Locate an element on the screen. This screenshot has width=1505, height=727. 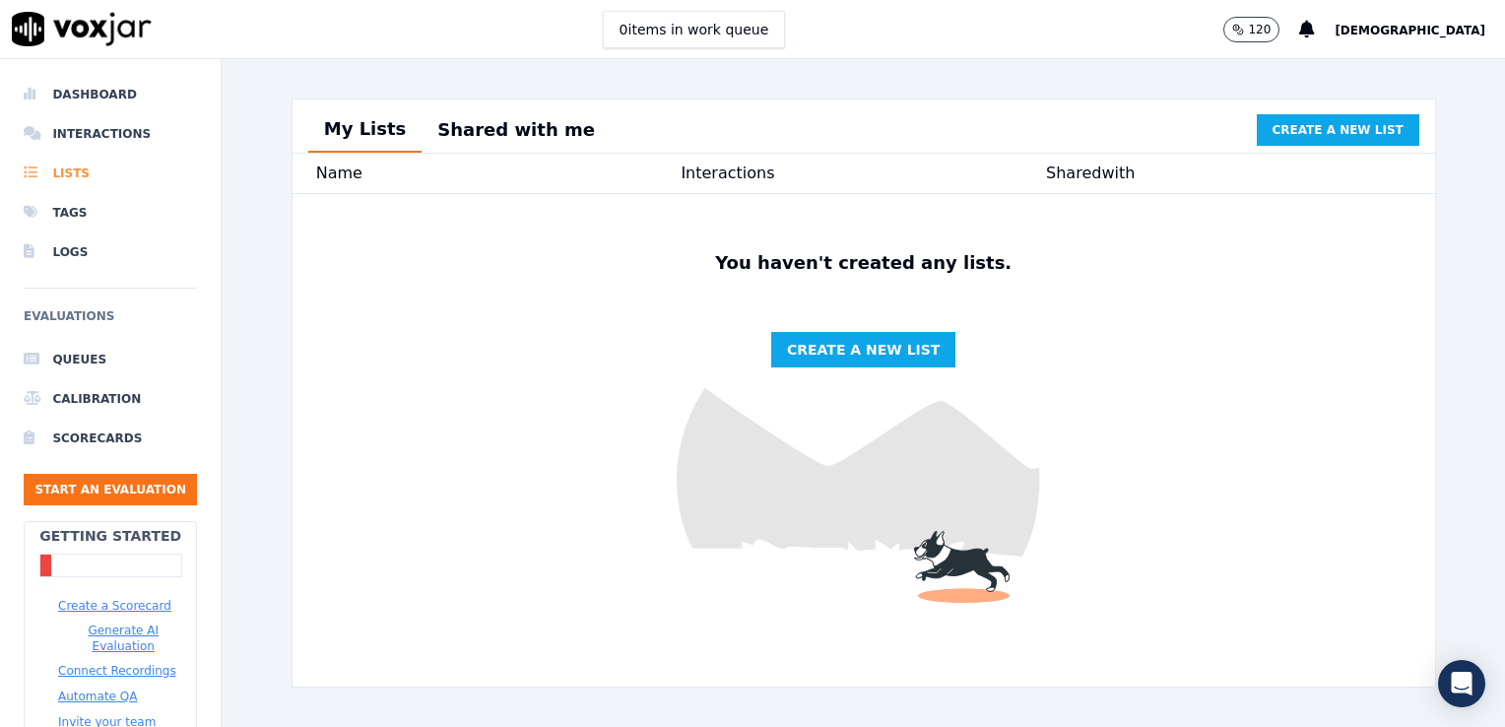
a: Interactions is located at coordinates (110, 134).